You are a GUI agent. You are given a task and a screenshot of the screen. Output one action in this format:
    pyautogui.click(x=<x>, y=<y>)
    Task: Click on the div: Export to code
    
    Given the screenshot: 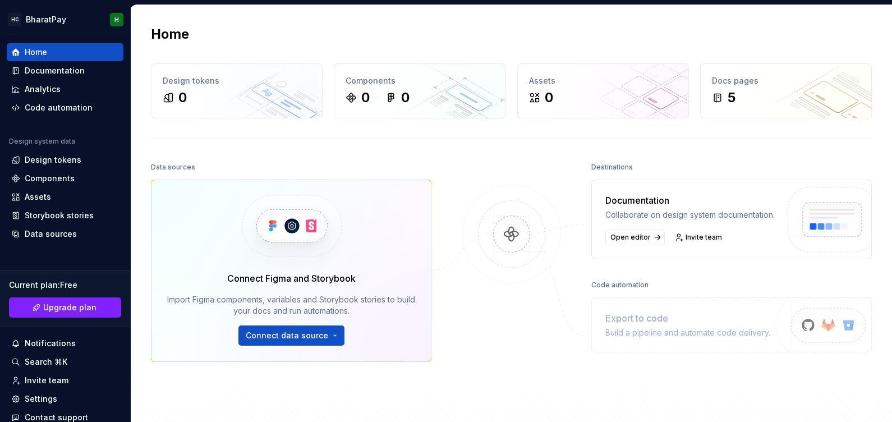 What is the action you would take?
    pyautogui.click(x=687, y=318)
    